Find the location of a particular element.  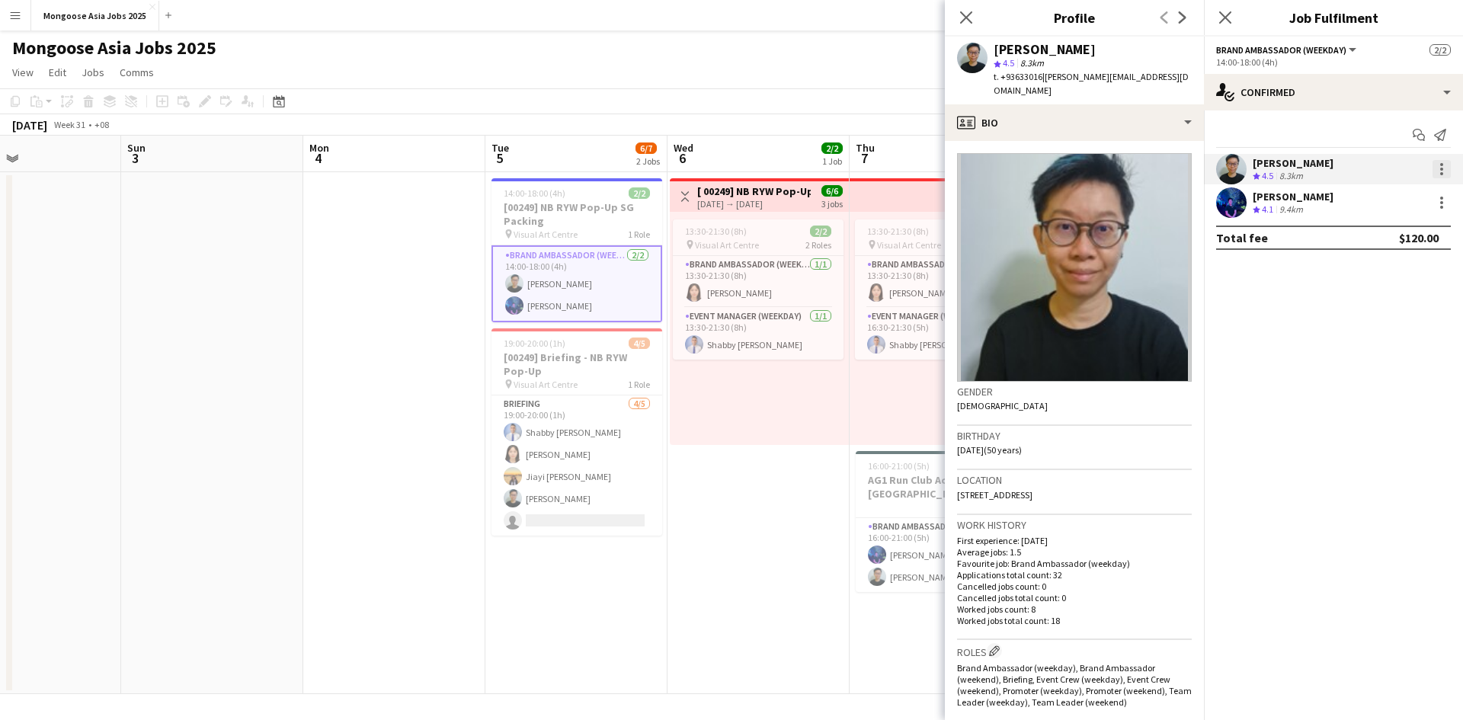

span: Edit is located at coordinates (57, 72).